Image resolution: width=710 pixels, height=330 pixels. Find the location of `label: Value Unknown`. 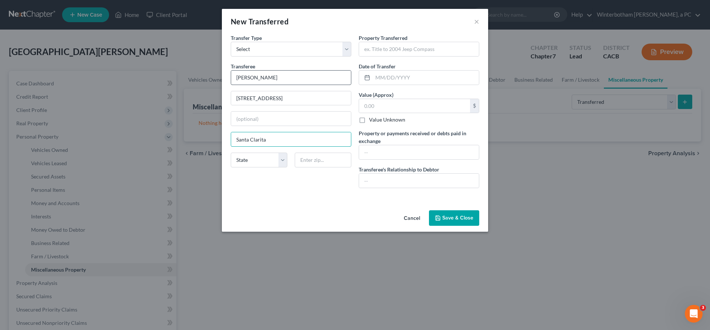

label: Value Unknown is located at coordinates (387, 120).